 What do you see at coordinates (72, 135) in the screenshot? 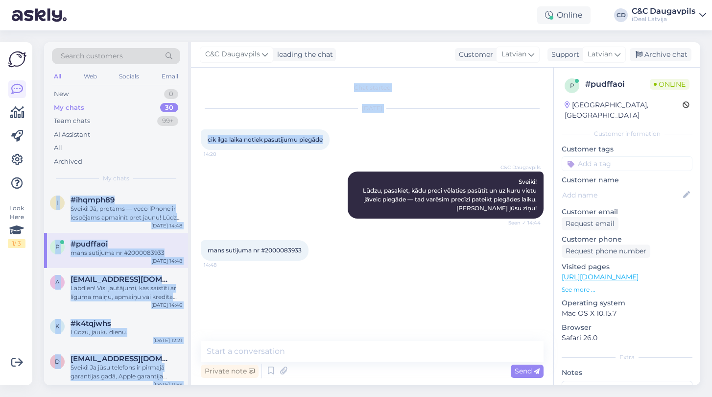
I see `div: AI Assistant` at bounding box center [72, 135].